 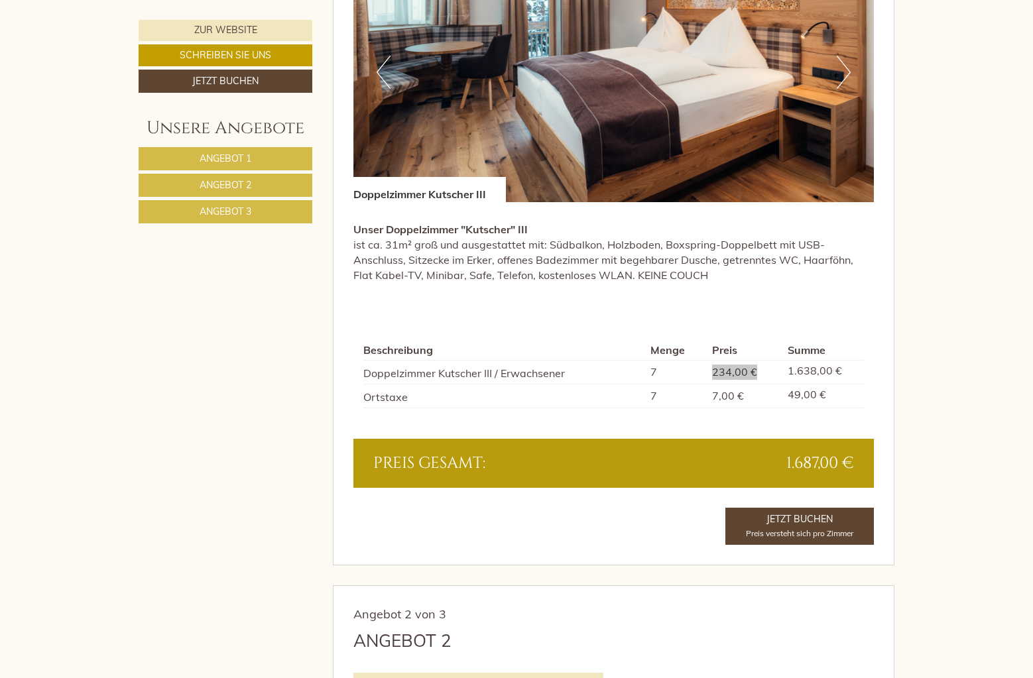 What do you see at coordinates (800, 533) in the screenshot?
I see `span: Preis versteht sich pro Zimmer` at bounding box center [800, 533].